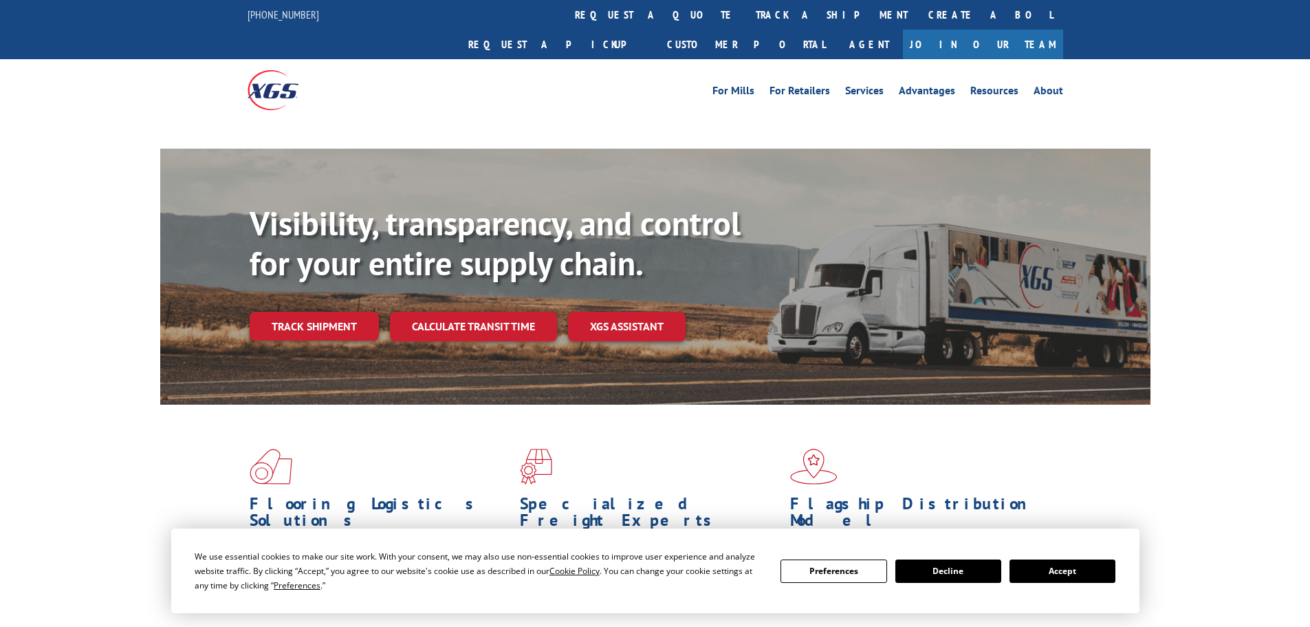  What do you see at coordinates (869, 44) in the screenshot?
I see `a: Agent` at bounding box center [869, 44].